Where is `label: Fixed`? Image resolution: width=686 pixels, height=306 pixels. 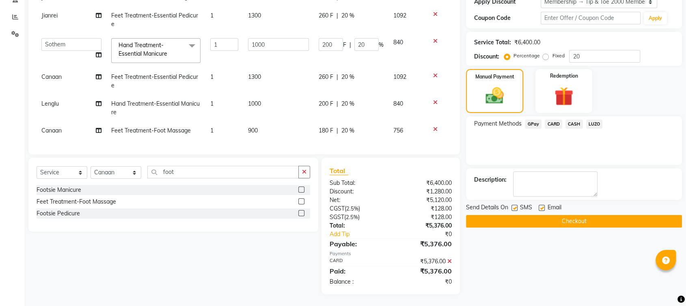 label: Fixed is located at coordinates (558, 56).